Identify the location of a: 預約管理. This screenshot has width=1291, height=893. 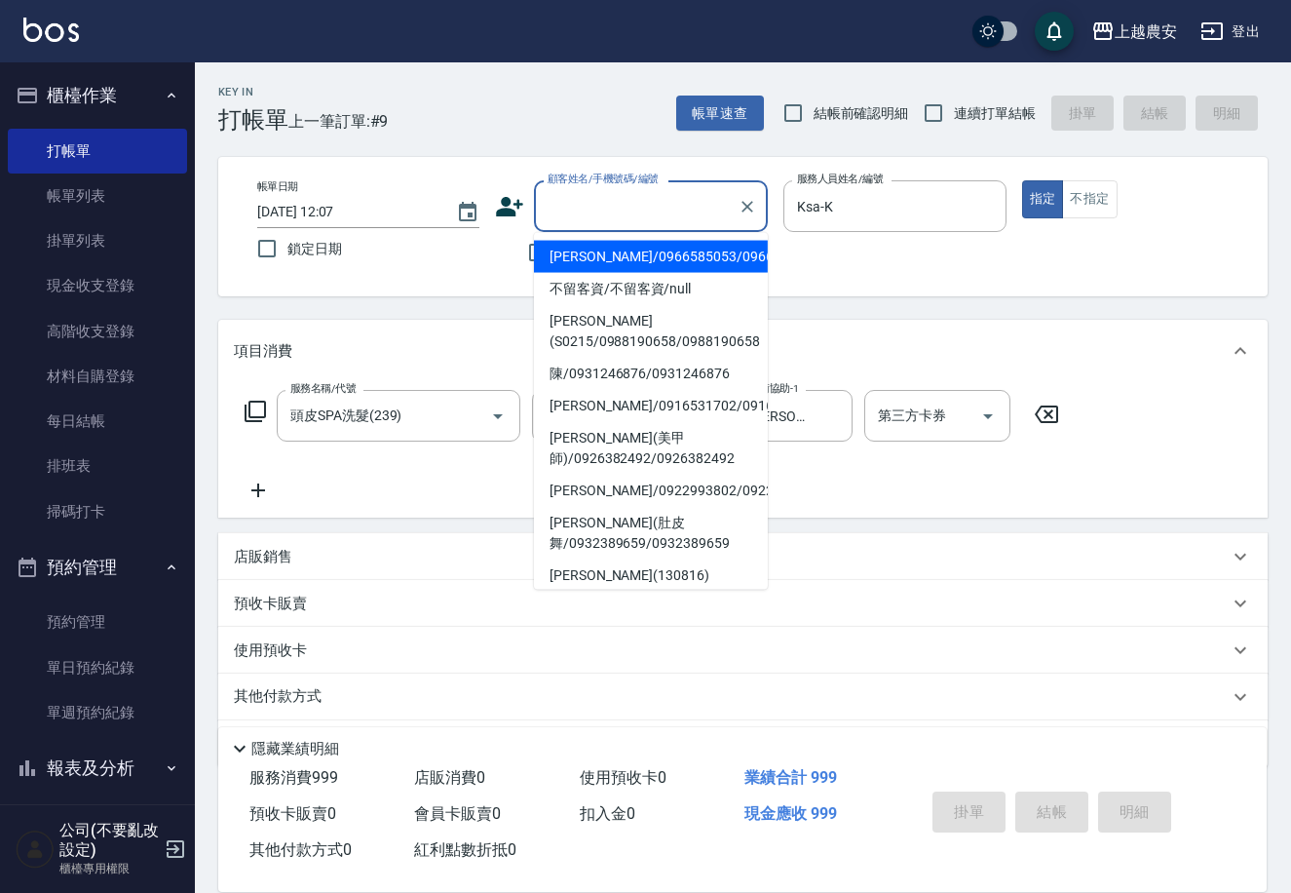
(97, 622).